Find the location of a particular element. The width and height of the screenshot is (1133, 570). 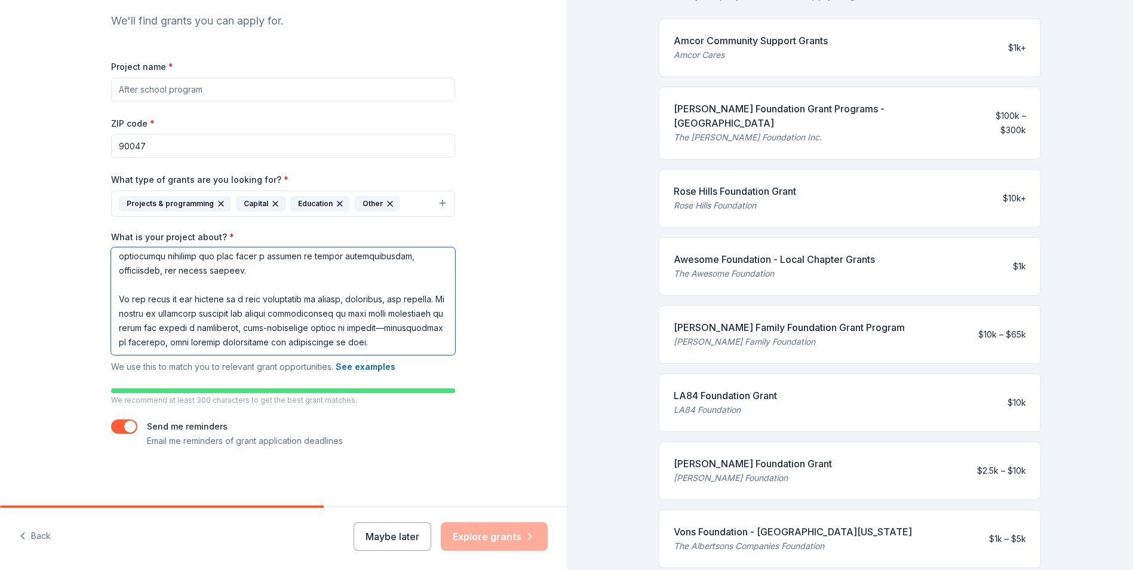

div: $2.5k – $10k is located at coordinates (1002, 471).